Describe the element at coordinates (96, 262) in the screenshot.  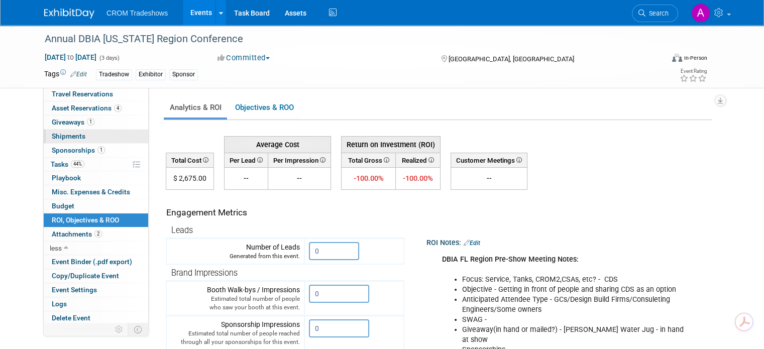
I see `a: Event Binder (.pdf export)` at that location.